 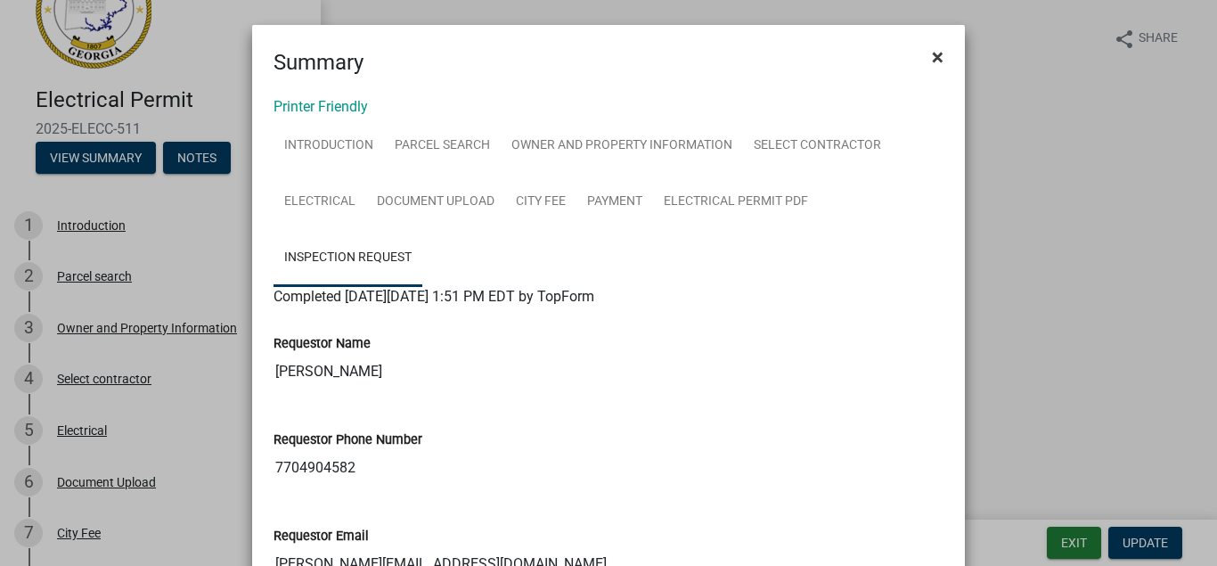 I want to click on a: Inspection Request, so click(x=348, y=258).